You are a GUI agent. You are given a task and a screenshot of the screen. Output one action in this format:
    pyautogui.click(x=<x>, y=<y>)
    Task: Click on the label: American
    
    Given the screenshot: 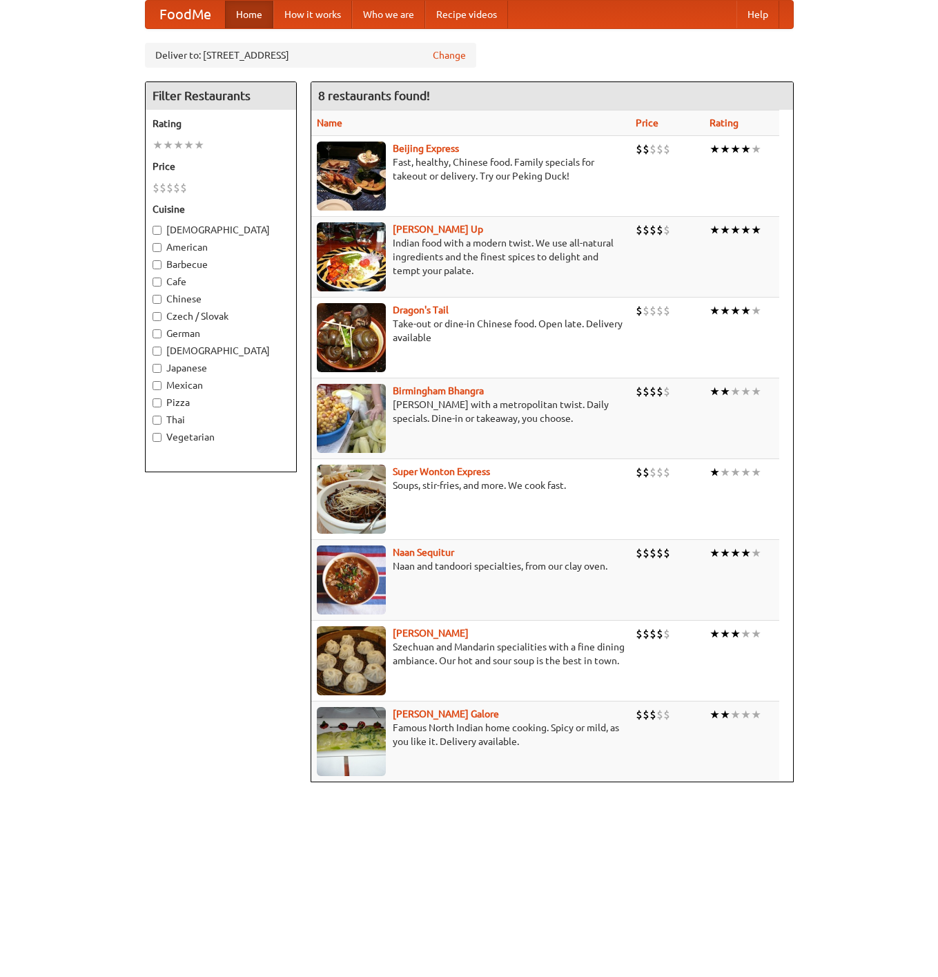 What is the action you would take?
    pyautogui.click(x=221, y=247)
    